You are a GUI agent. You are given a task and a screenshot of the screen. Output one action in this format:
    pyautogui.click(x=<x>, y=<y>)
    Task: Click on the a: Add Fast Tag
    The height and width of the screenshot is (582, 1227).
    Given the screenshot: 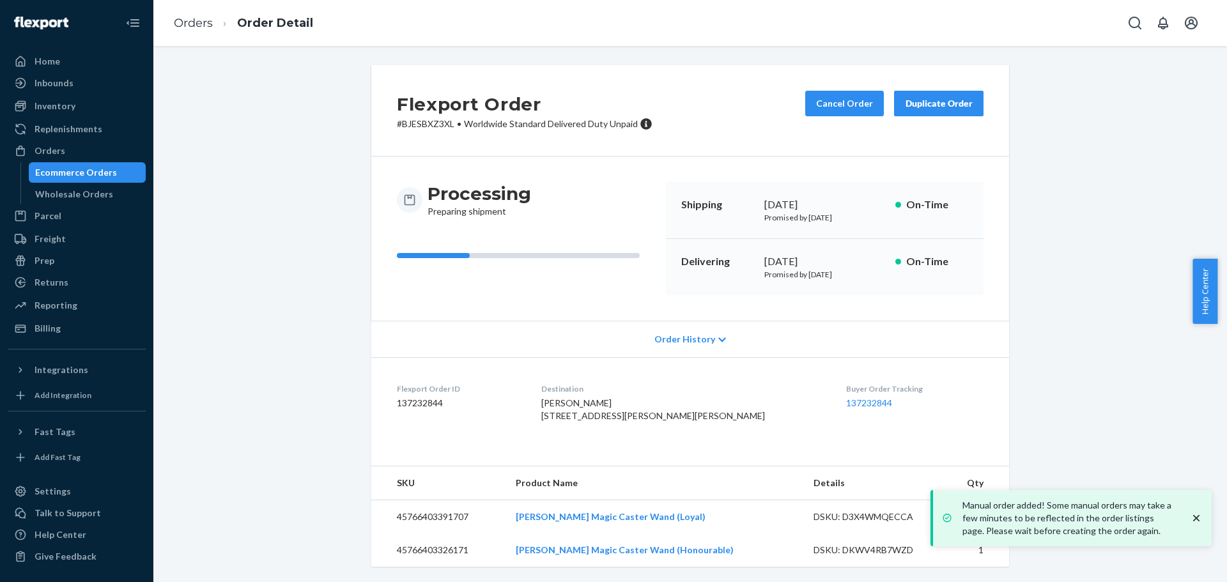 What is the action you would take?
    pyautogui.click(x=77, y=458)
    